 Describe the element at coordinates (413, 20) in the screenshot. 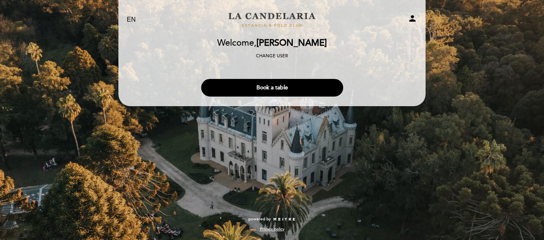

I see `button: person` at that location.